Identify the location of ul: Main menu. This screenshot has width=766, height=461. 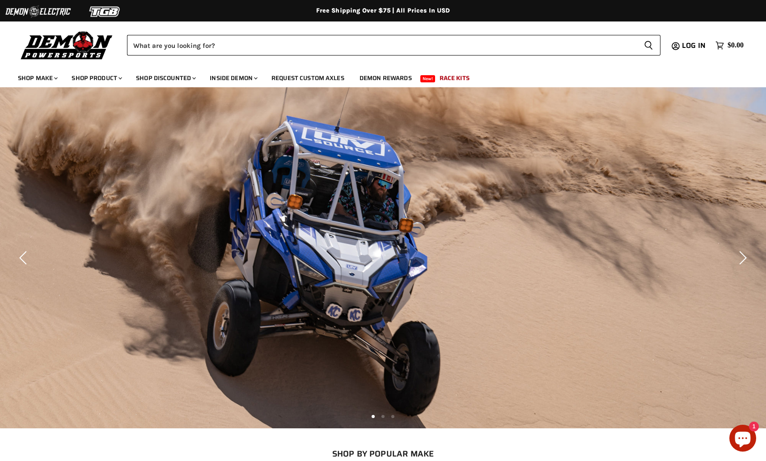
(376, 76).